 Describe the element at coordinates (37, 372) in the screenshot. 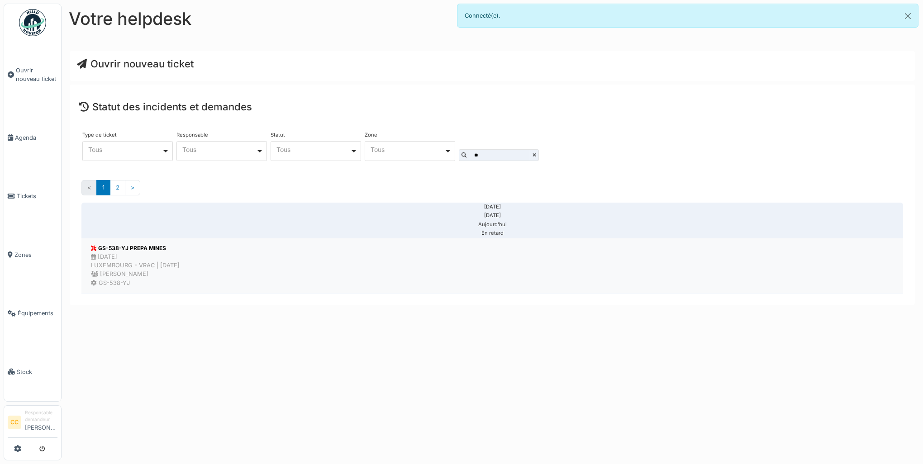

I see `span: Stock` at that location.